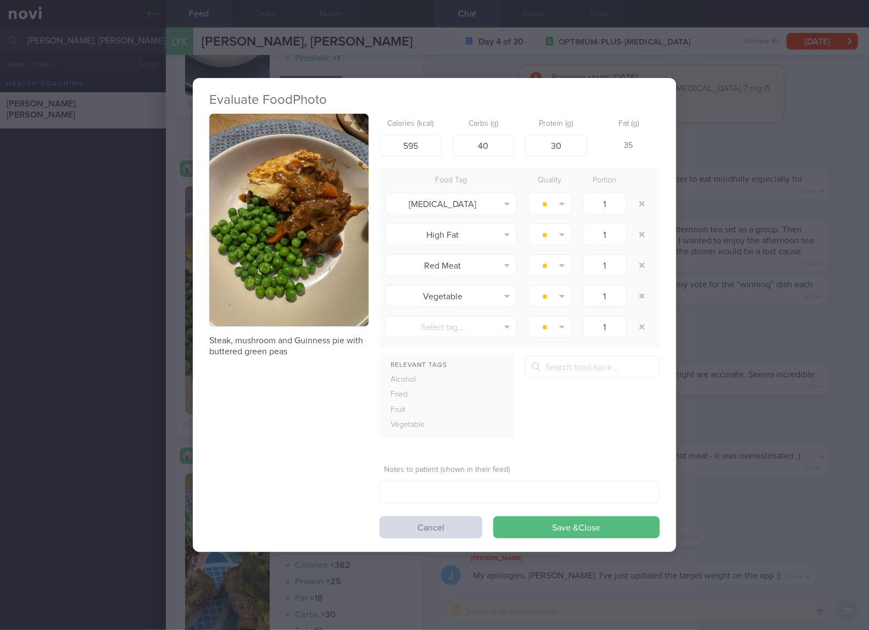 This screenshot has width=869, height=630. What do you see at coordinates (451, 265) in the screenshot?
I see `button: Red Meat` at bounding box center [451, 265].